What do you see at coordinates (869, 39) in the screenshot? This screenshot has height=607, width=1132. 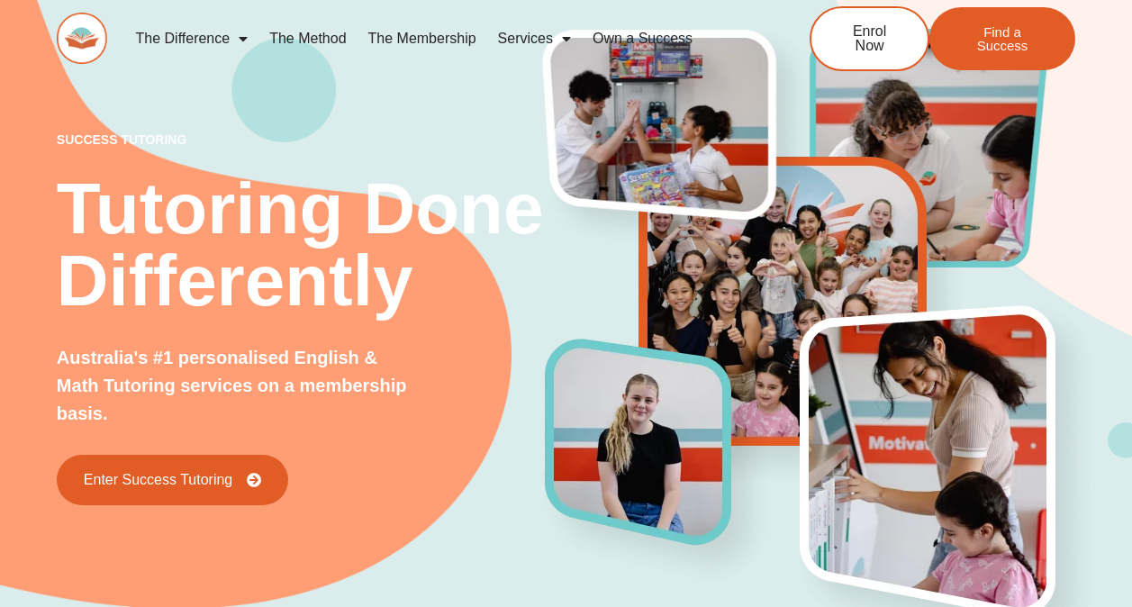 I see `span: Enrol Now` at bounding box center [869, 39].